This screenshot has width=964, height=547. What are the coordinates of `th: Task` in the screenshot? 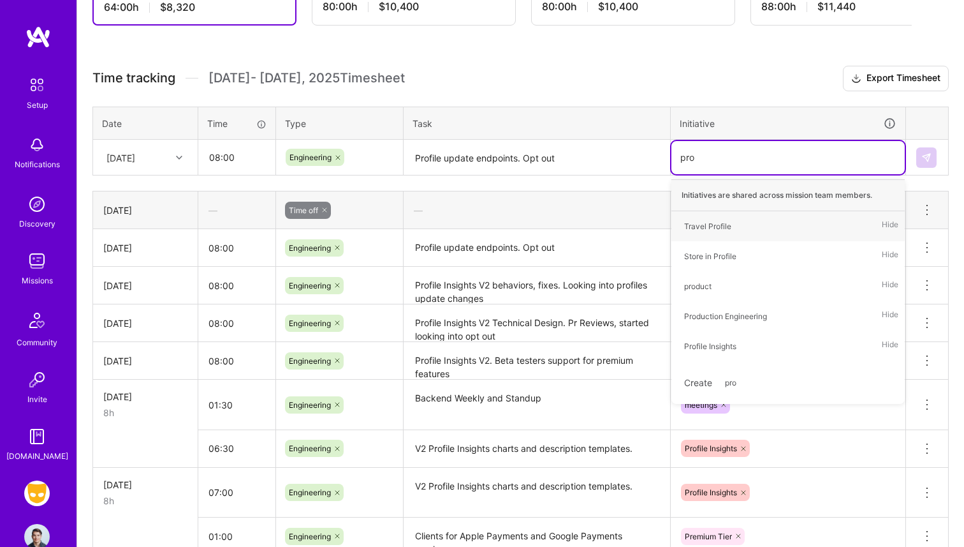 It's located at (537, 123).